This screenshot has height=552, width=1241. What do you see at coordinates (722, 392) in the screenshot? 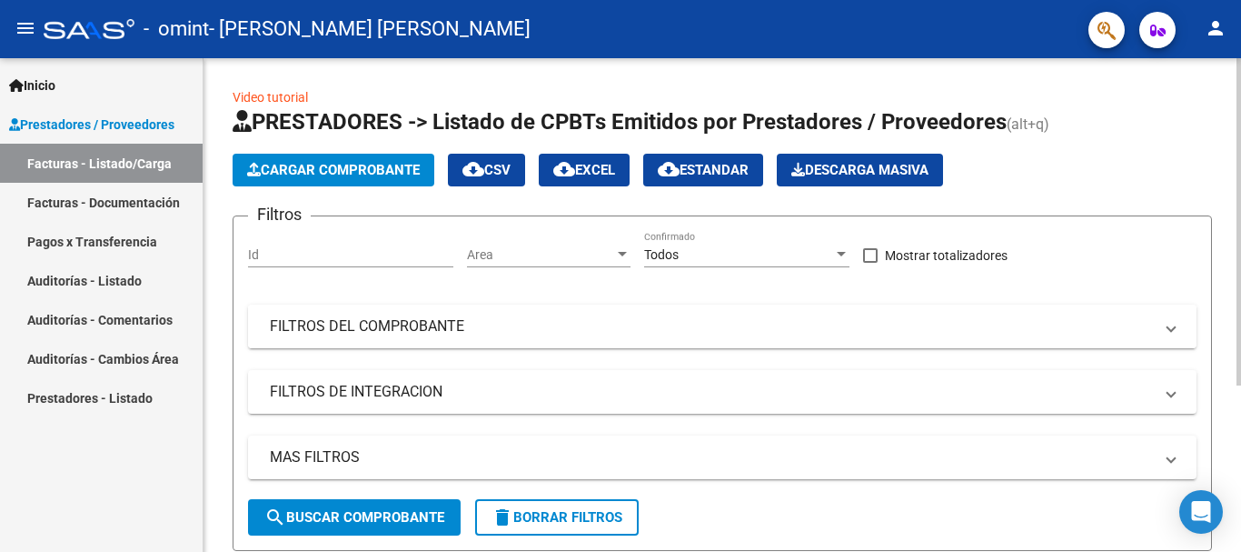
I see `mat-expansion-panel-header: FILTROS DE INTEGRACION` at bounding box center [722, 392].